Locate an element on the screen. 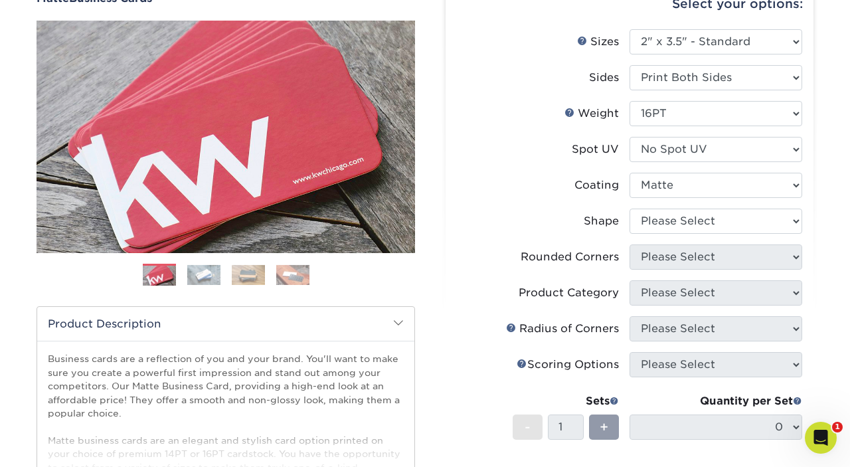 The width and height of the screenshot is (850, 467). div: Coating is located at coordinates (597, 185).